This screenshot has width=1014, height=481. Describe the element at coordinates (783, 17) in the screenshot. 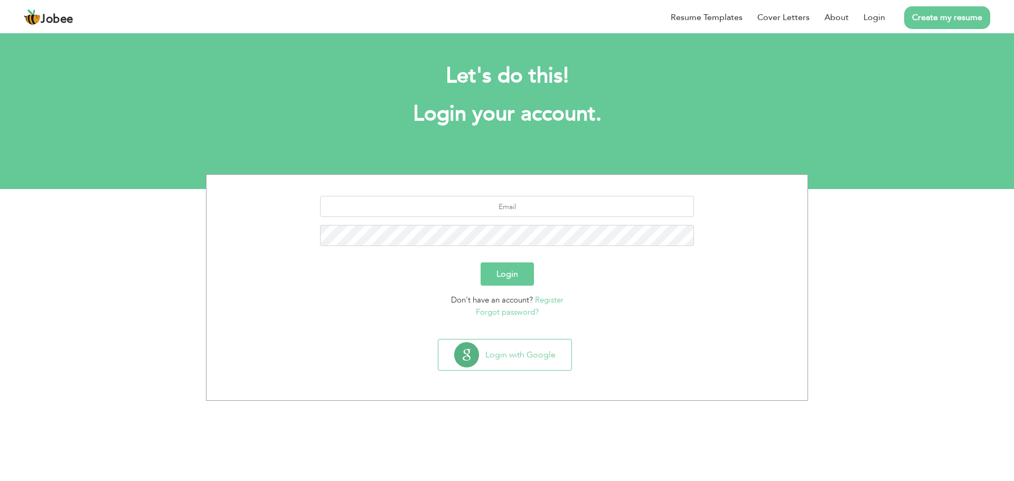

I see `a: Cover Letters` at that location.